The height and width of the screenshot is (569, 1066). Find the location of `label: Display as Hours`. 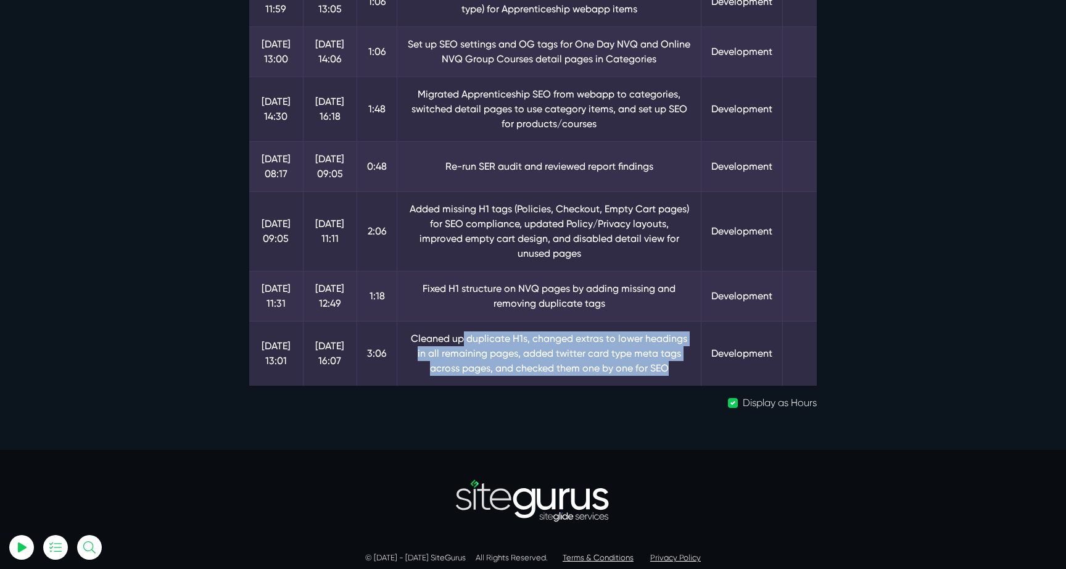

label: Display as Hours is located at coordinates (780, 403).